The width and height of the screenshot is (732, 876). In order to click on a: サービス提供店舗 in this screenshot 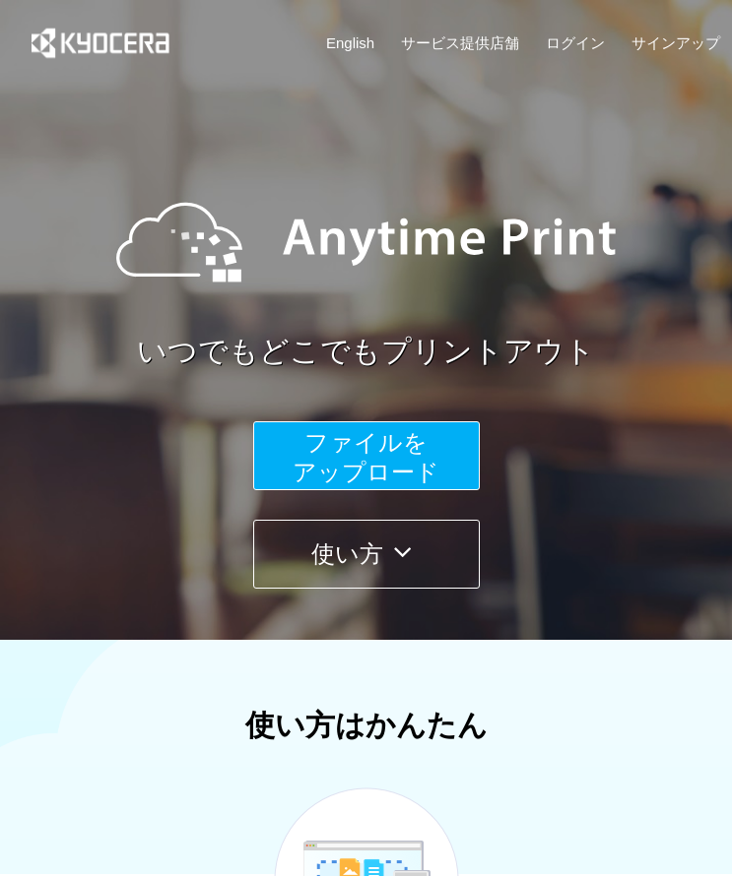, I will do `click(460, 42)`.